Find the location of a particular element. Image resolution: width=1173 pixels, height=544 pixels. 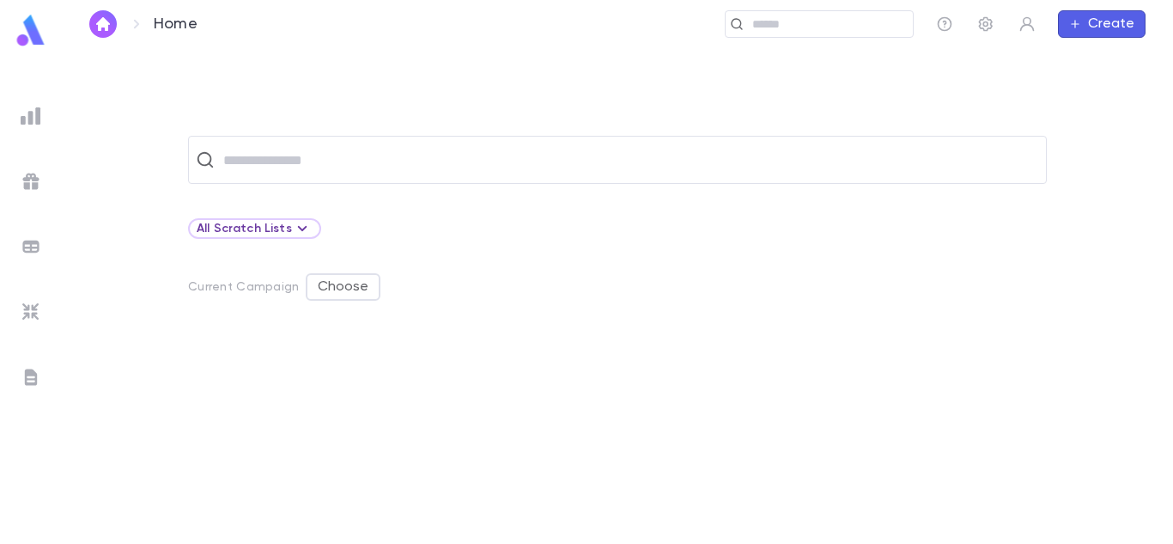

img: letters_grey.7941b92b52307dd3b8a917253454ce1c.svg is located at coordinates (31, 377).